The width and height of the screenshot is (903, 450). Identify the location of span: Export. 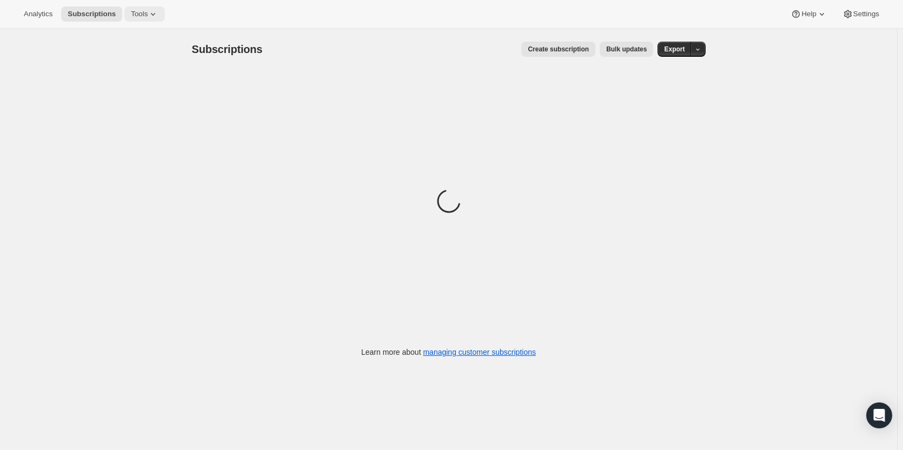
(674, 49).